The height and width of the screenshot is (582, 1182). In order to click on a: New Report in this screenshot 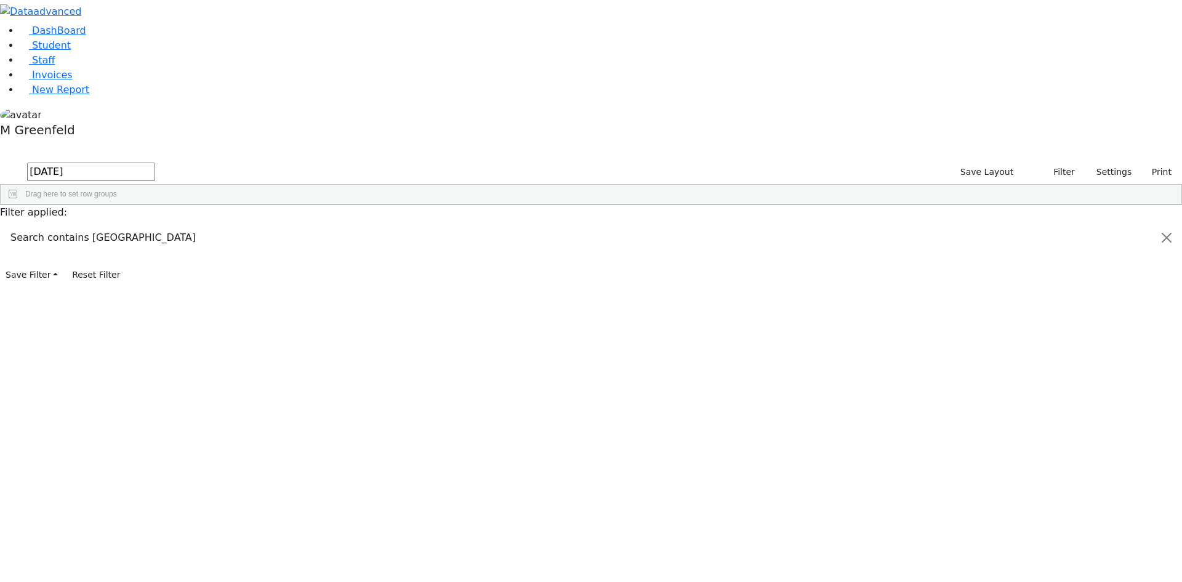, I will do `click(54, 89)`.